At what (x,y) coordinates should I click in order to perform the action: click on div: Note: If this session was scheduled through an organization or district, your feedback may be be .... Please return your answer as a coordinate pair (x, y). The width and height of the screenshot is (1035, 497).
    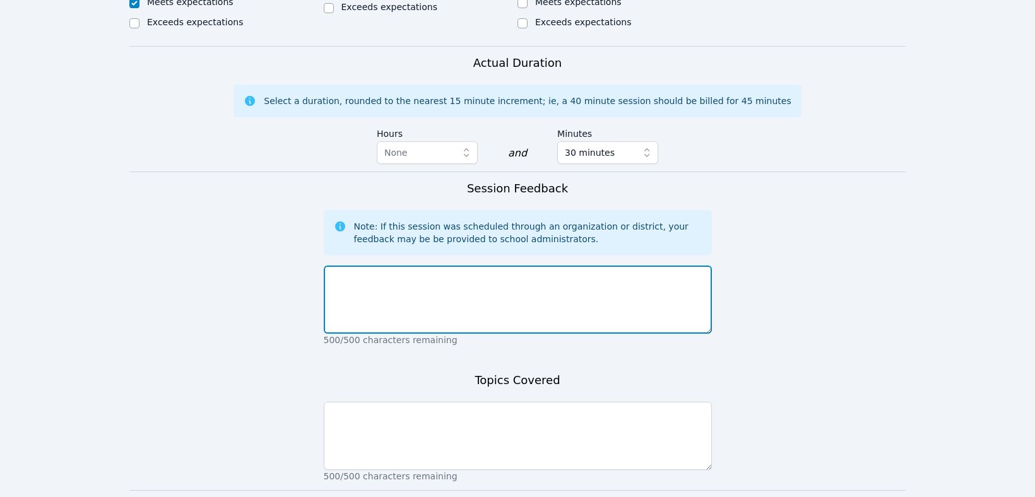
    Looking at the image, I should click on (528, 233).